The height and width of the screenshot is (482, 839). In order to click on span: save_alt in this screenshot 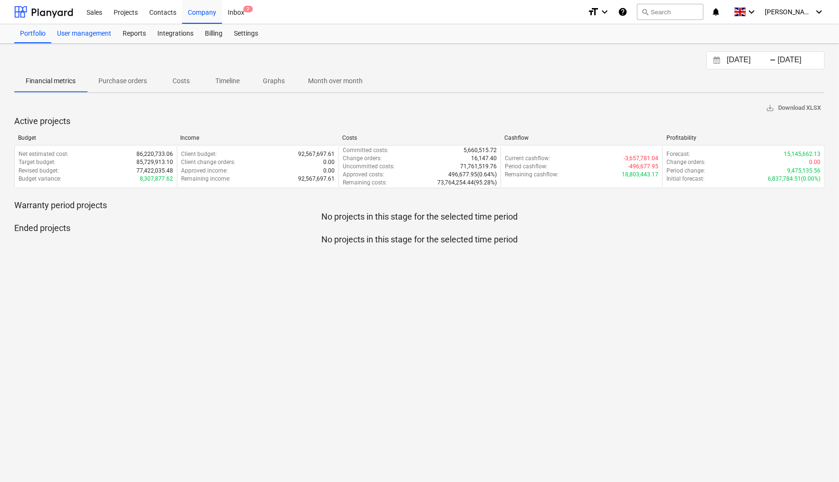, I will do `click(771, 108)`.